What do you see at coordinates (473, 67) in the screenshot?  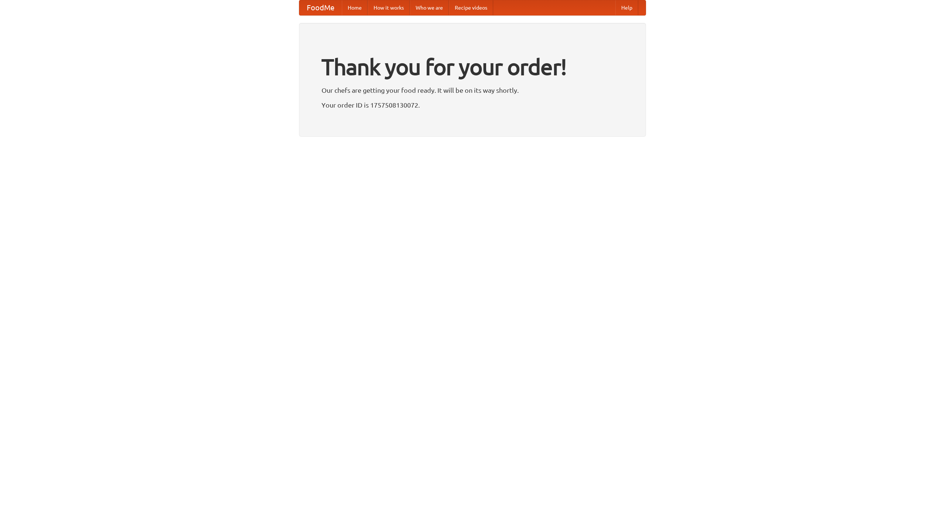 I see `h1: Thank you for your order!` at bounding box center [473, 67].